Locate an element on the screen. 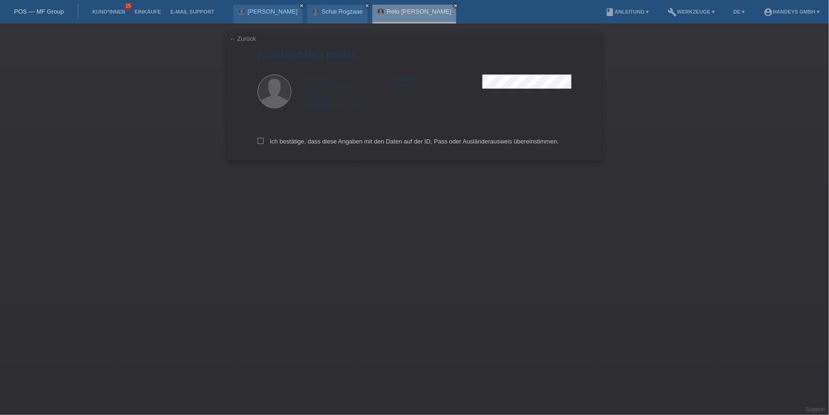  a: buildWerkzeuge ▾ is located at coordinates (691, 12).